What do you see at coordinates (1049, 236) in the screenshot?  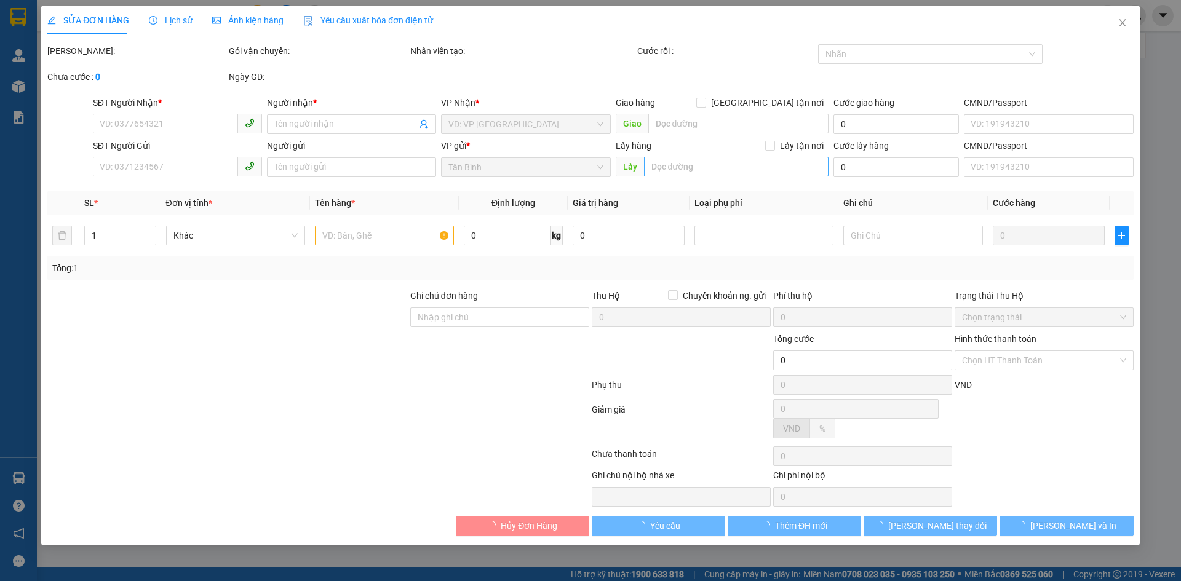 I see `input: 0` at bounding box center [1049, 236].